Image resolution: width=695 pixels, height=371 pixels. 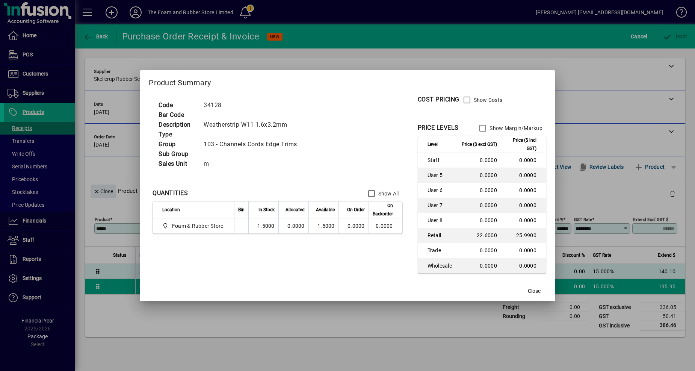 What do you see at coordinates (356, 210) in the screenshot?
I see `span: On Order` at bounding box center [356, 210].